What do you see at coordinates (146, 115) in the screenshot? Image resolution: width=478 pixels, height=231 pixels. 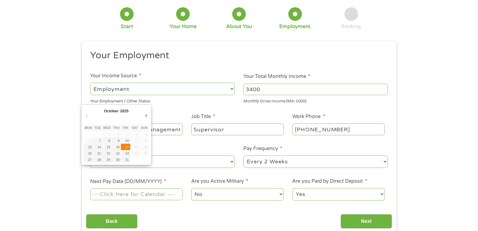 I see `button: Next Month` at bounding box center [146, 115].